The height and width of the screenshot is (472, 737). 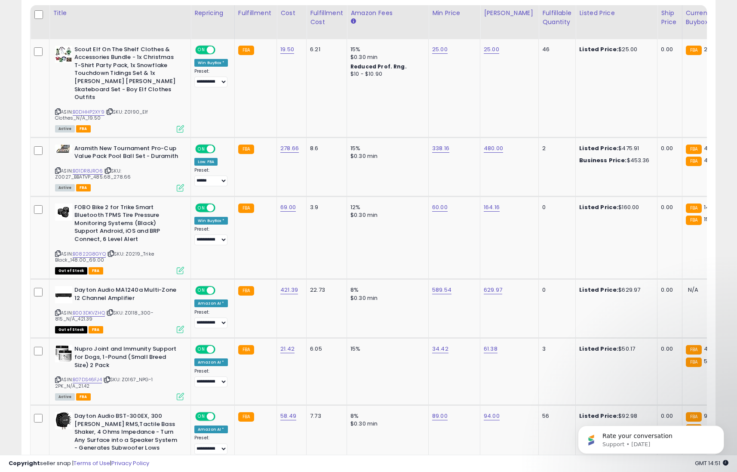 What do you see at coordinates (711, 361) in the screenshot?
I see `span: 50.17` at bounding box center [711, 361].